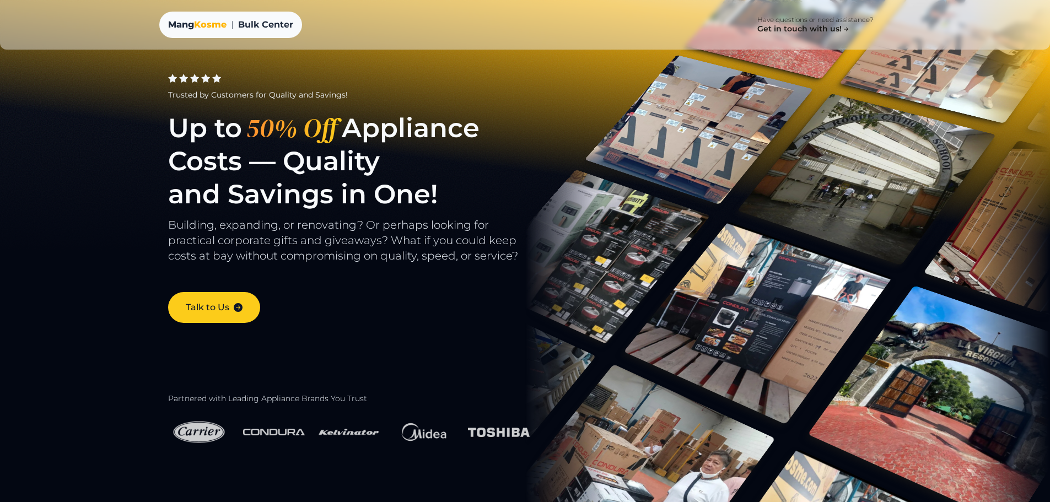  Describe the element at coordinates (815, 25) in the screenshot. I see `a: Have questions or need assistance? Get in touch with us!` at that location.